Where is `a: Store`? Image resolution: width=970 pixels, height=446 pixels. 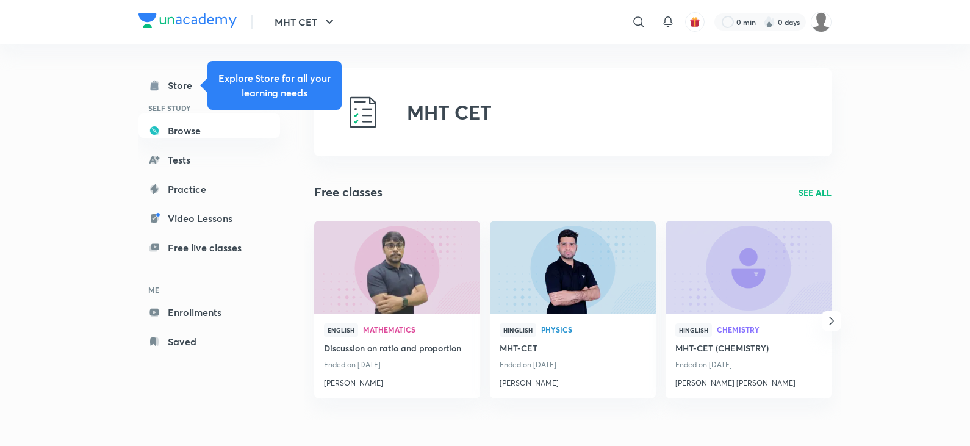 a: Store is located at coordinates (209, 85).